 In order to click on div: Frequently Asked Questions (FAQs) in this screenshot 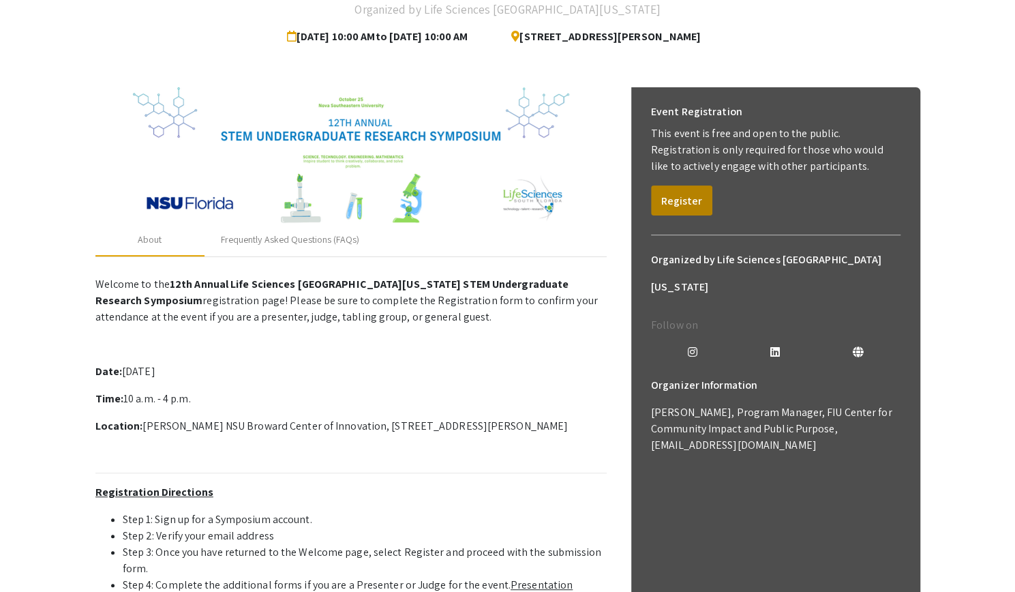, I will do `click(290, 239)`.